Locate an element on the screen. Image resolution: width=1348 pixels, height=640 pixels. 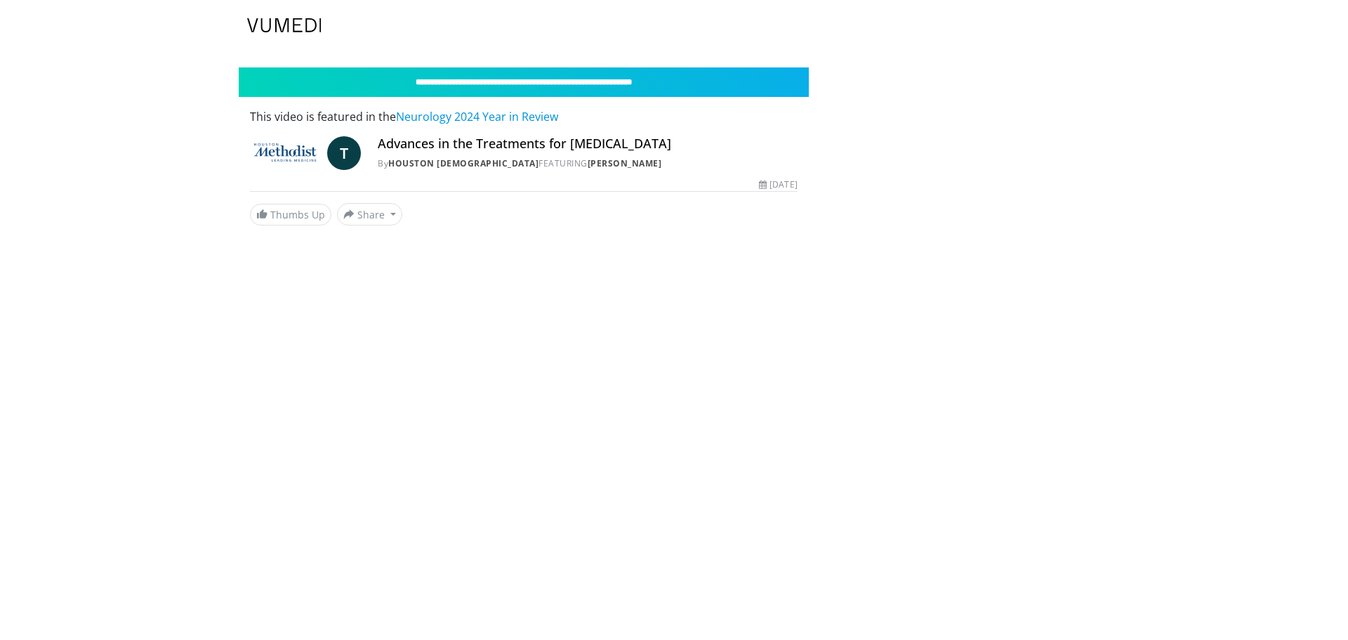
a: T is located at coordinates (344, 153).